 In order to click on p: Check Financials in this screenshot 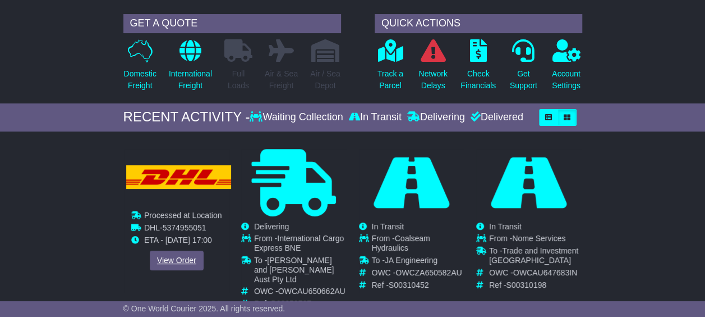, I will do `click(478, 80)`.